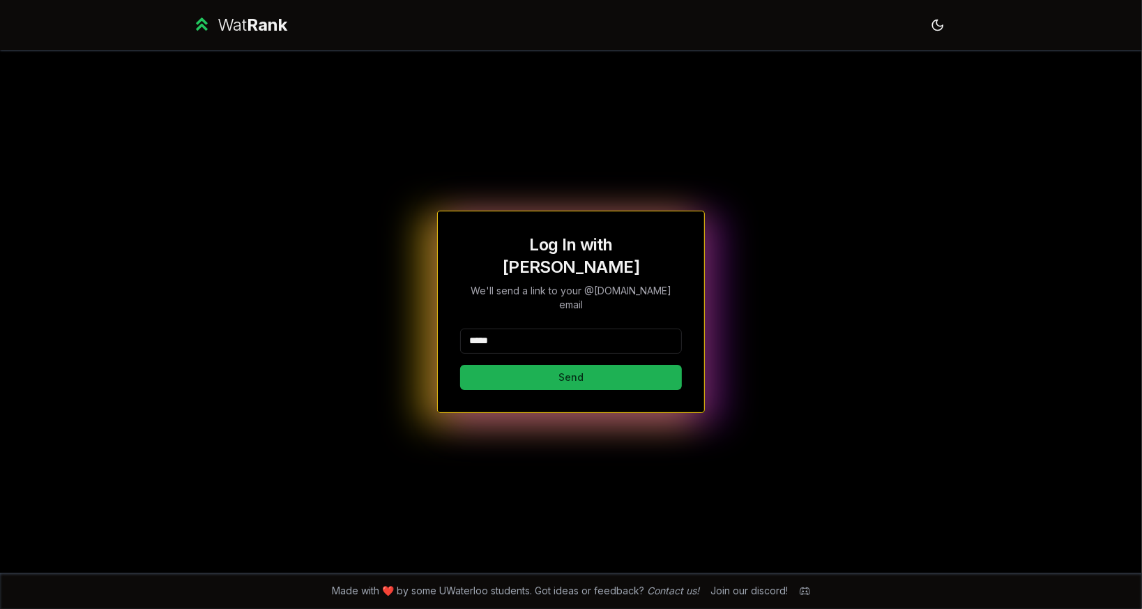 Image resolution: width=1142 pixels, height=609 pixels. What do you see at coordinates (673, 590) in the screenshot?
I see `a: Contact us!` at bounding box center [673, 590].